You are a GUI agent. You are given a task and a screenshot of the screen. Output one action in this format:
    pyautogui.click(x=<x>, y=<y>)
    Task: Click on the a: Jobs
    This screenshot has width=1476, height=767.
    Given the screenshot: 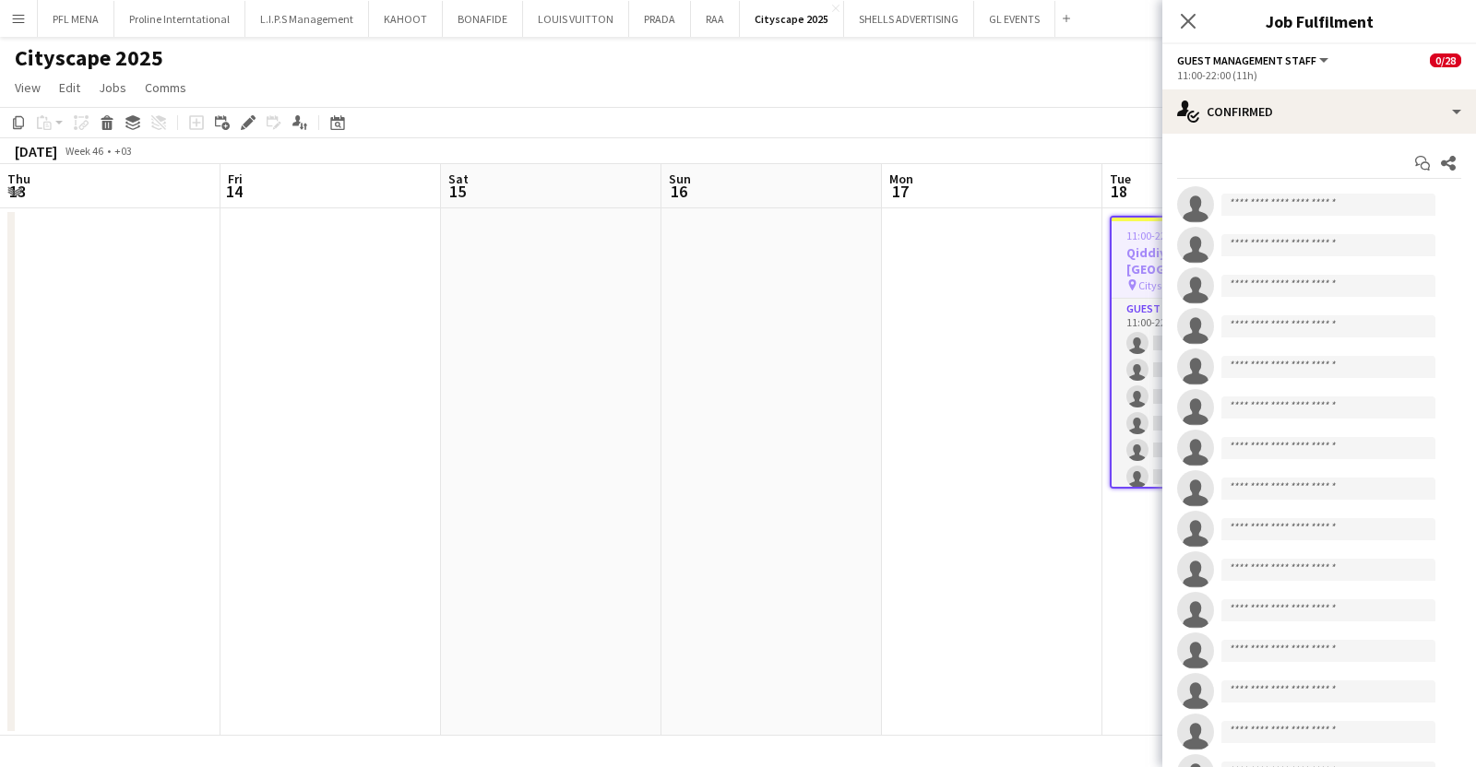 What is the action you would take?
    pyautogui.click(x=113, y=88)
    